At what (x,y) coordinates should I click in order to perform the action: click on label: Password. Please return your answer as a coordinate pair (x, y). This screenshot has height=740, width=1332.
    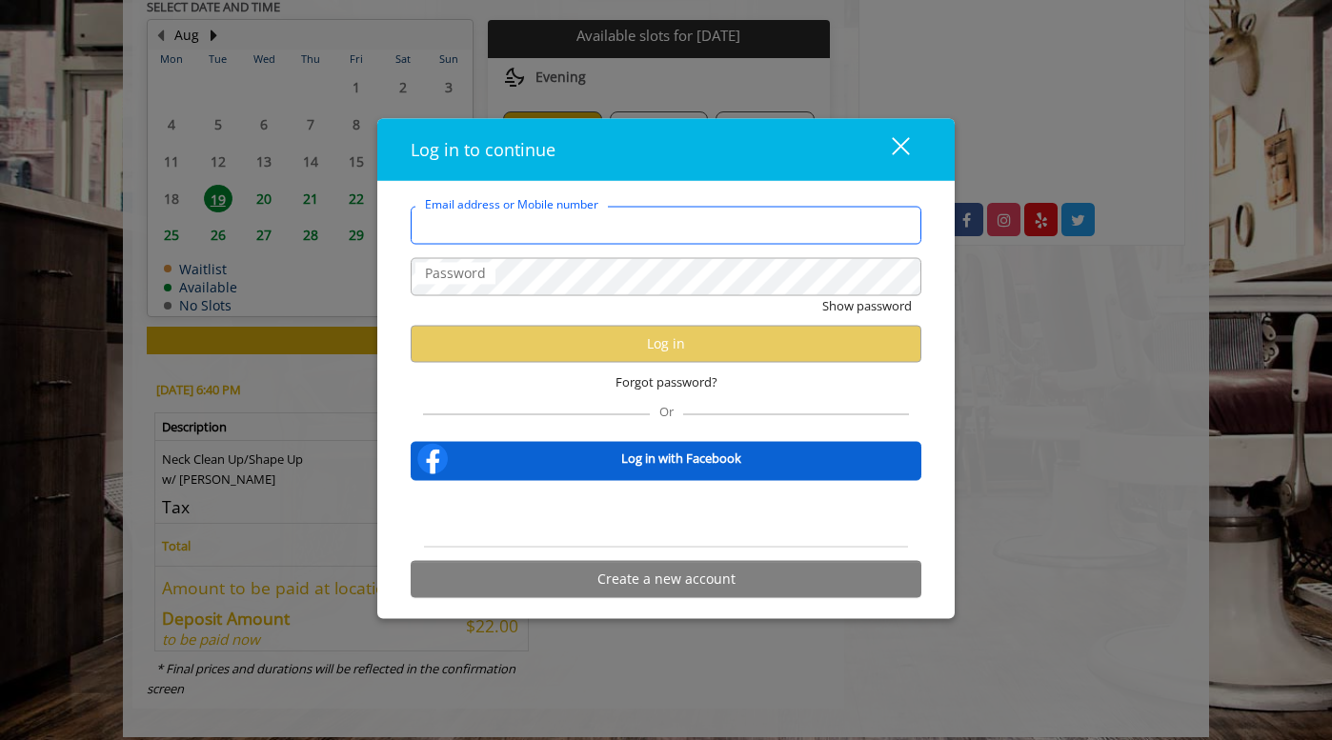
    Looking at the image, I should click on (456, 274).